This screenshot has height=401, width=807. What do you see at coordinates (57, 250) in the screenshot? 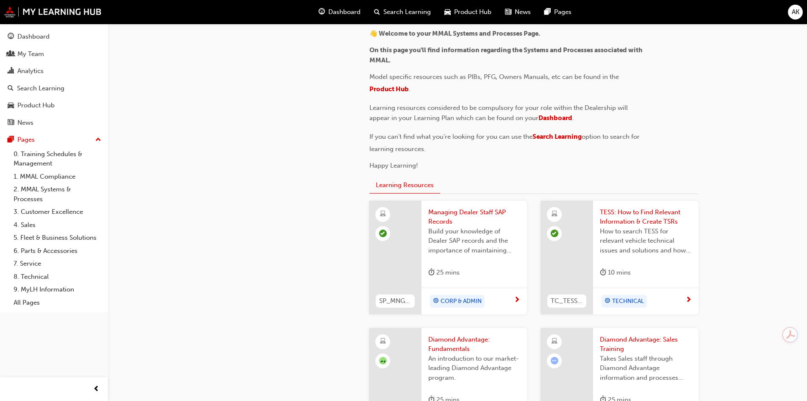
I see `a: 6. Parts & Accessories` at bounding box center [57, 250].